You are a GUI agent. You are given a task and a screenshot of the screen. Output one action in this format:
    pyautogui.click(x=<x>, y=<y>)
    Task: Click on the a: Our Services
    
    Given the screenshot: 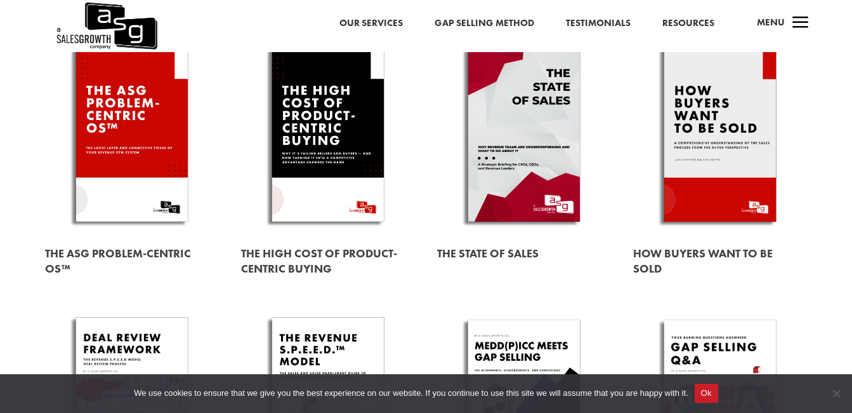 What is the action you would take?
    pyautogui.click(x=371, y=23)
    